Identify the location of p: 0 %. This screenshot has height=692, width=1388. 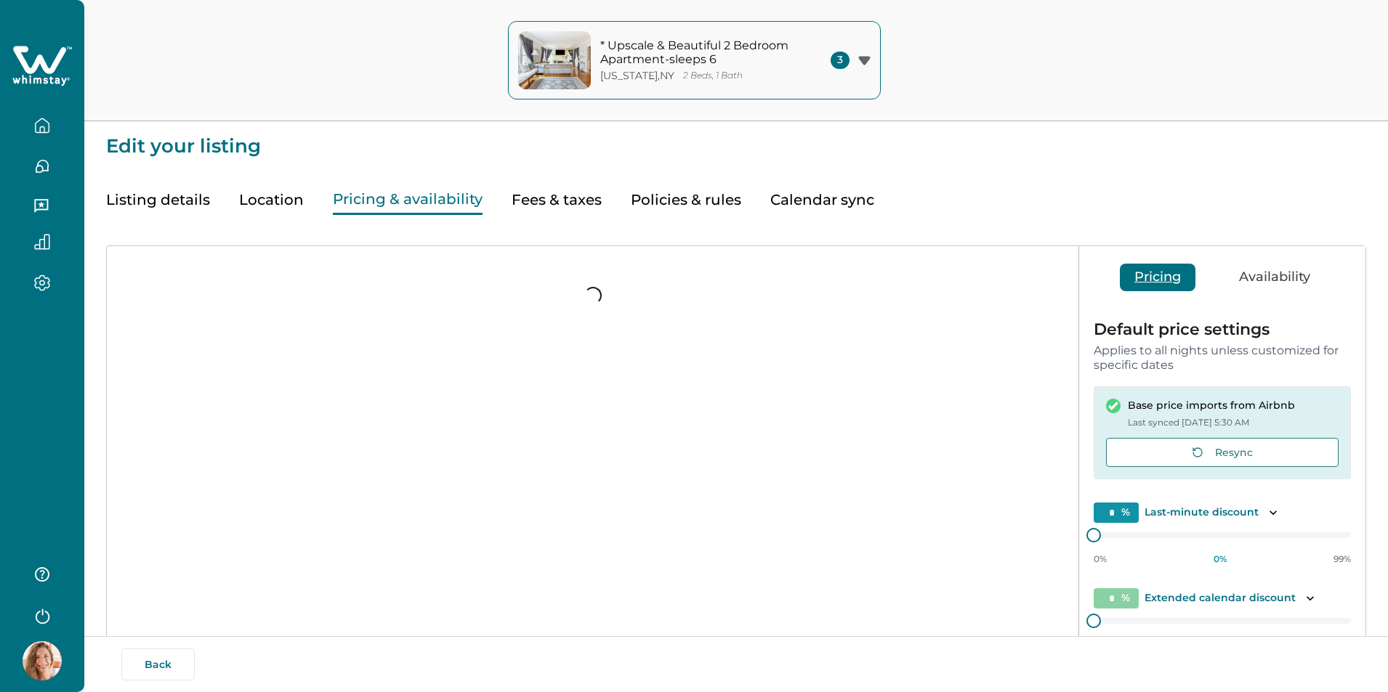
(1220, 560).